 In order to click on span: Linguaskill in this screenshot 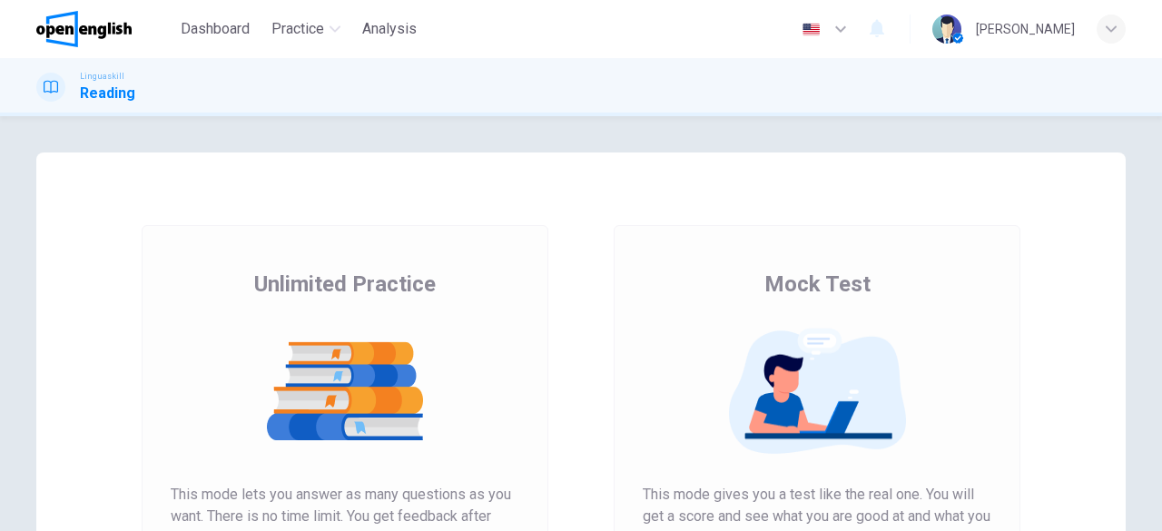, I will do `click(102, 76)`.